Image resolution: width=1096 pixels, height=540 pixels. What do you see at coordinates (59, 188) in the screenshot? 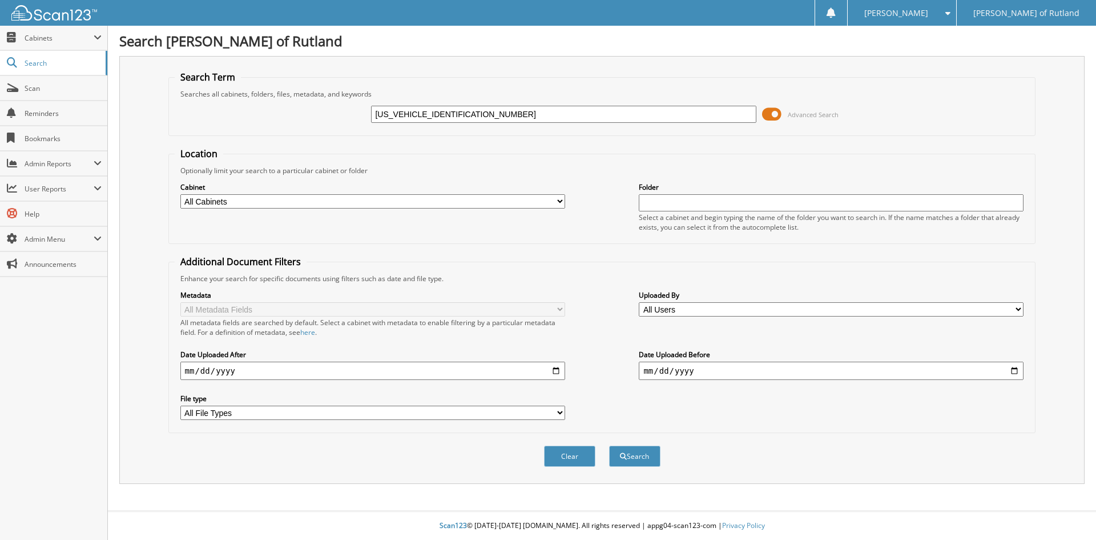
I see `span: User Reports` at bounding box center [59, 188].